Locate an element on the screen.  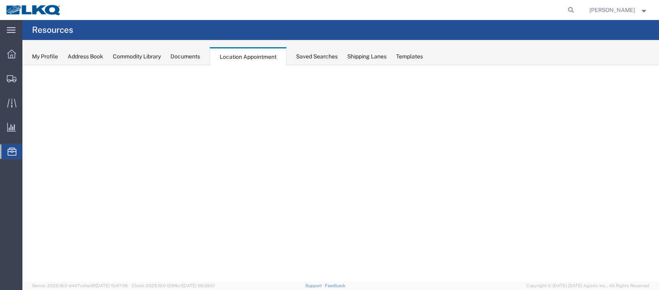
img: logo is located at coordinates (34, 10).